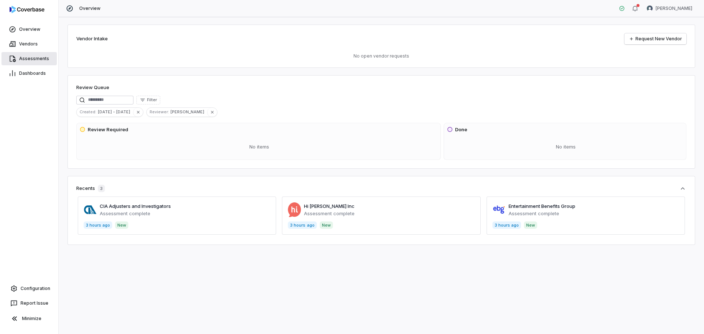 The image size is (704, 334). I want to click on h3: Review Required, so click(108, 130).